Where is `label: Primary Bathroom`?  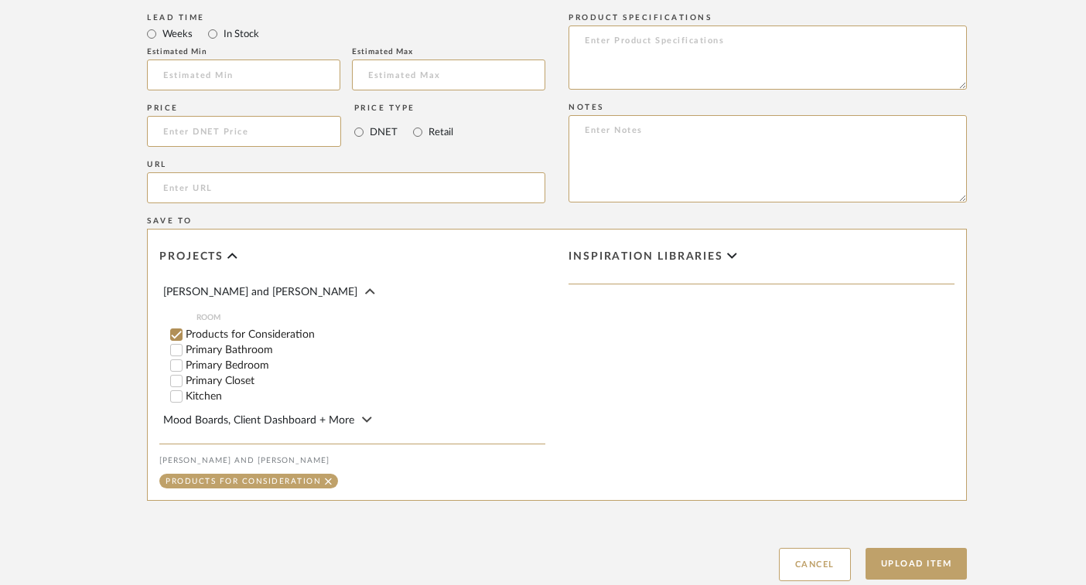
label: Primary Bathroom is located at coordinates (365, 350).